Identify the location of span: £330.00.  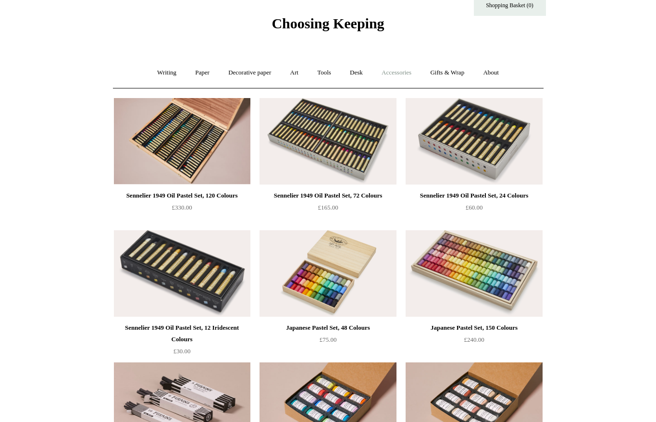
(182, 207).